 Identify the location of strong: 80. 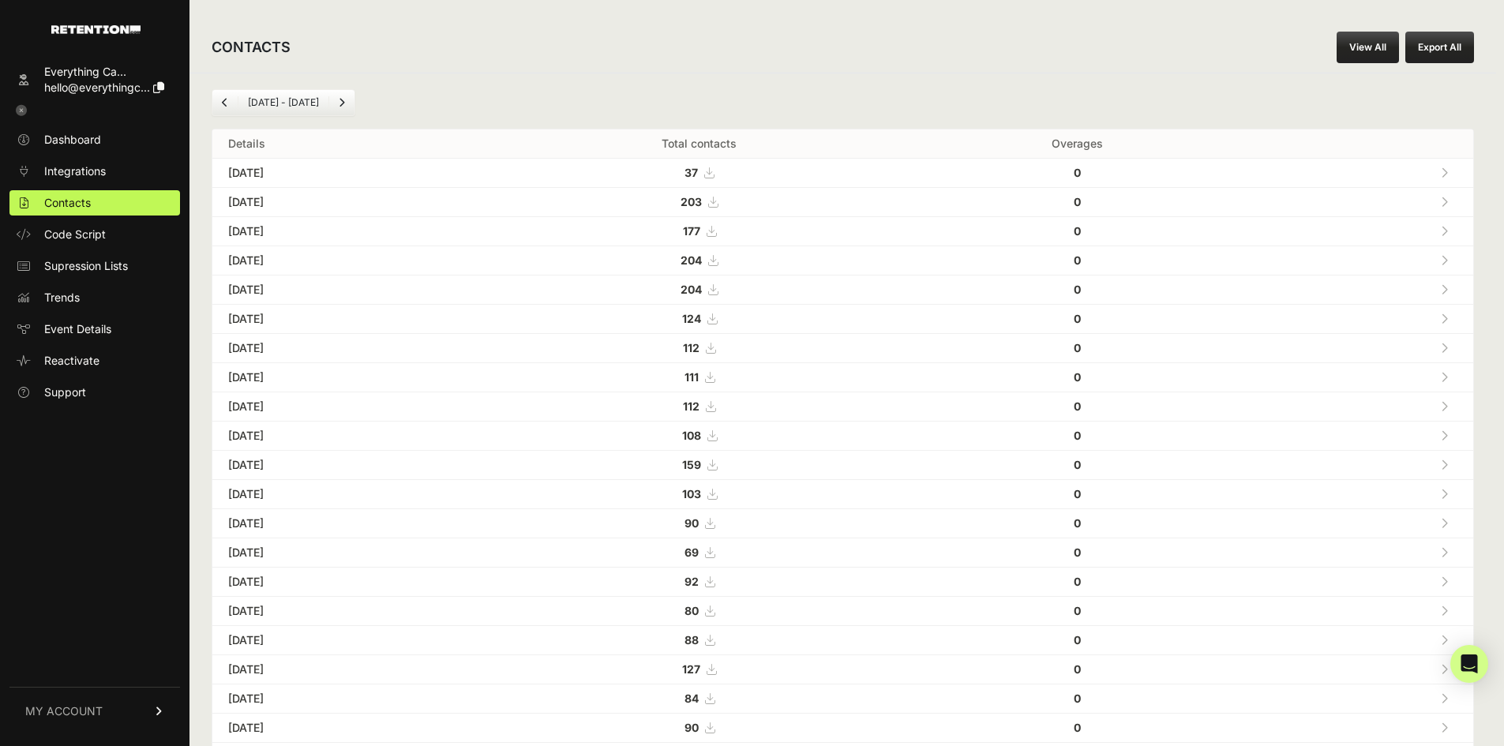
(691, 610).